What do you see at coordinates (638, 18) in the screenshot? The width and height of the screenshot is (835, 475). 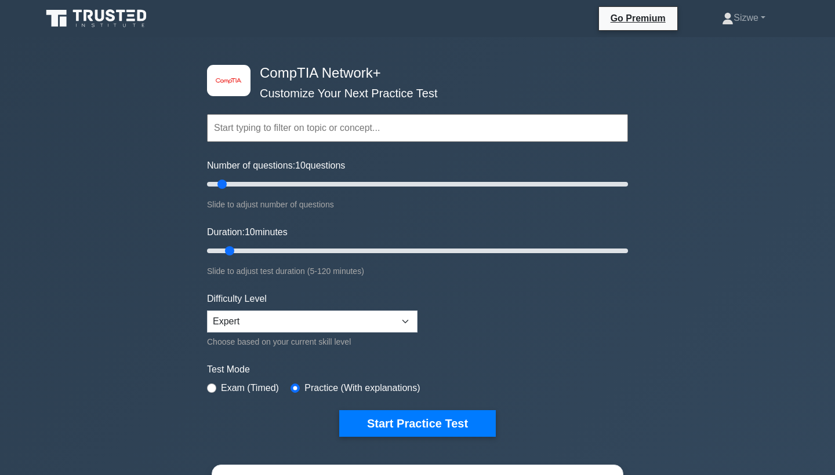 I see `a: Go Premium` at bounding box center [638, 18].